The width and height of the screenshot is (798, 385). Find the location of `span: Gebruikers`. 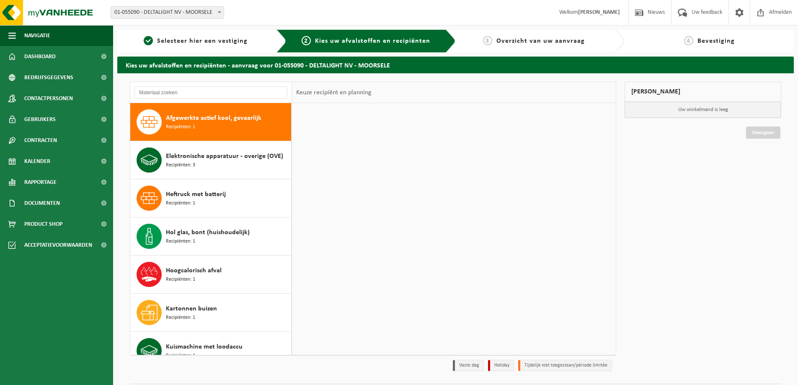

span: Gebruikers is located at coordinates (40, 119).